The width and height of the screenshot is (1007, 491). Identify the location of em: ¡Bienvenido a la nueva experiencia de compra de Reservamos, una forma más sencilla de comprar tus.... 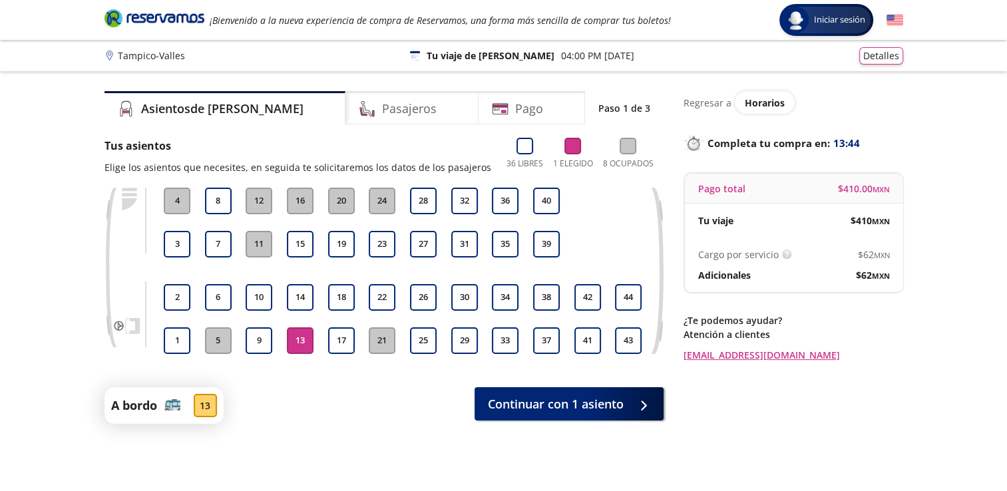
(440, 20).